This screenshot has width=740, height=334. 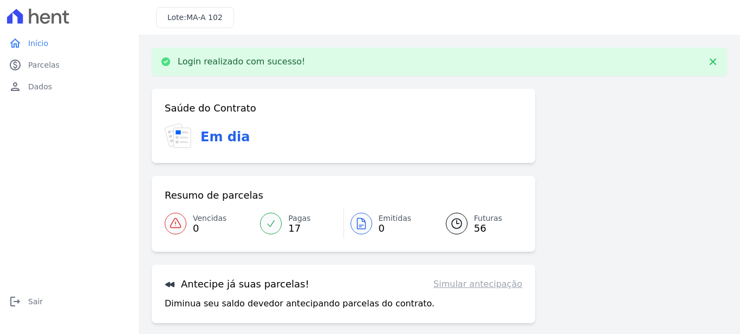 I want to click on h3: Lote:, so click(x=195, y=17).